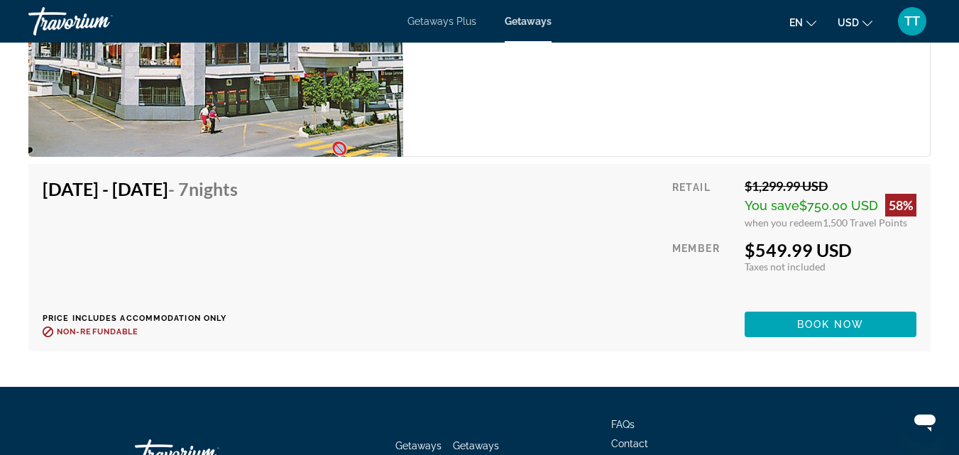  Describe the element at coordinates (901, 205) in the screenshot. I see `div: 58%` at that location.